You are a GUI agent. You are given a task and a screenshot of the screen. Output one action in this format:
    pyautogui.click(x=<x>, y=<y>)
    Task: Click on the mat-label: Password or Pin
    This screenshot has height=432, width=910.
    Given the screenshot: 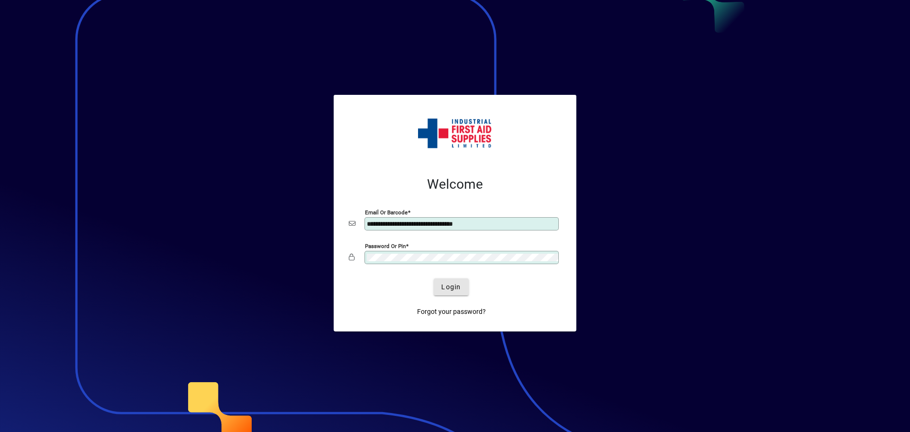 What is the action you would take?
    pyautogui.click(x=385, y=246)
    